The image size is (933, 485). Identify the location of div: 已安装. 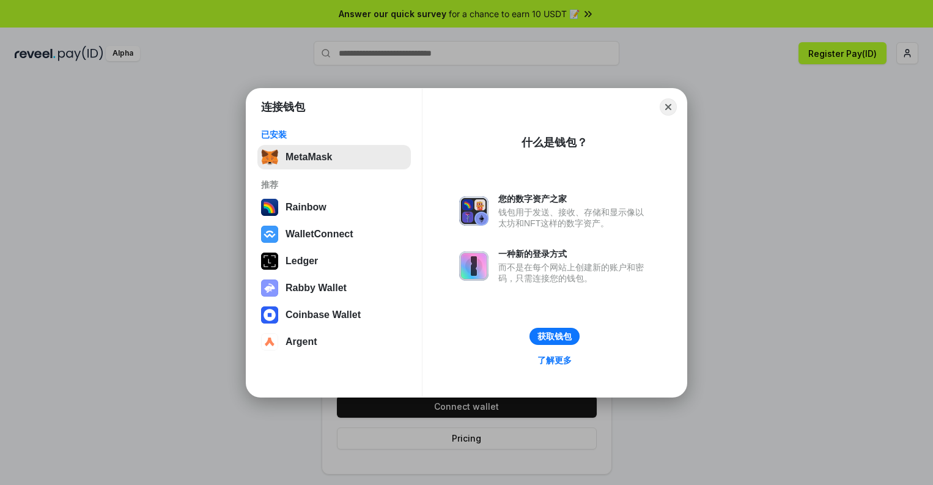
(334, 135).